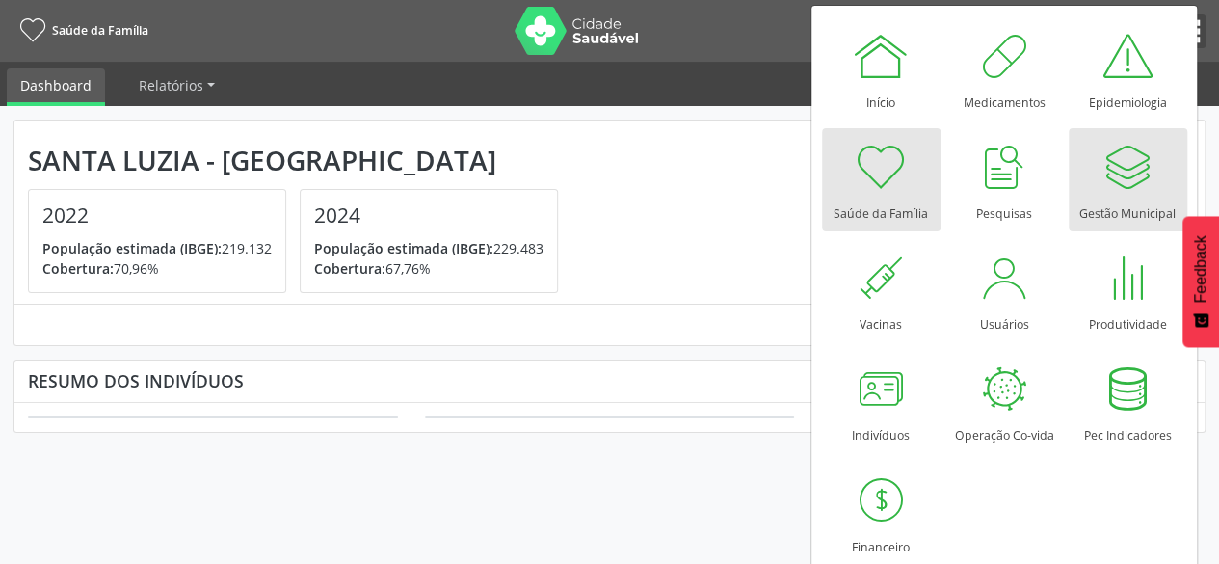  Describe the element at coordinates (1127, 68) in the screenshot. I see `a: Epidemiologia` at that location.